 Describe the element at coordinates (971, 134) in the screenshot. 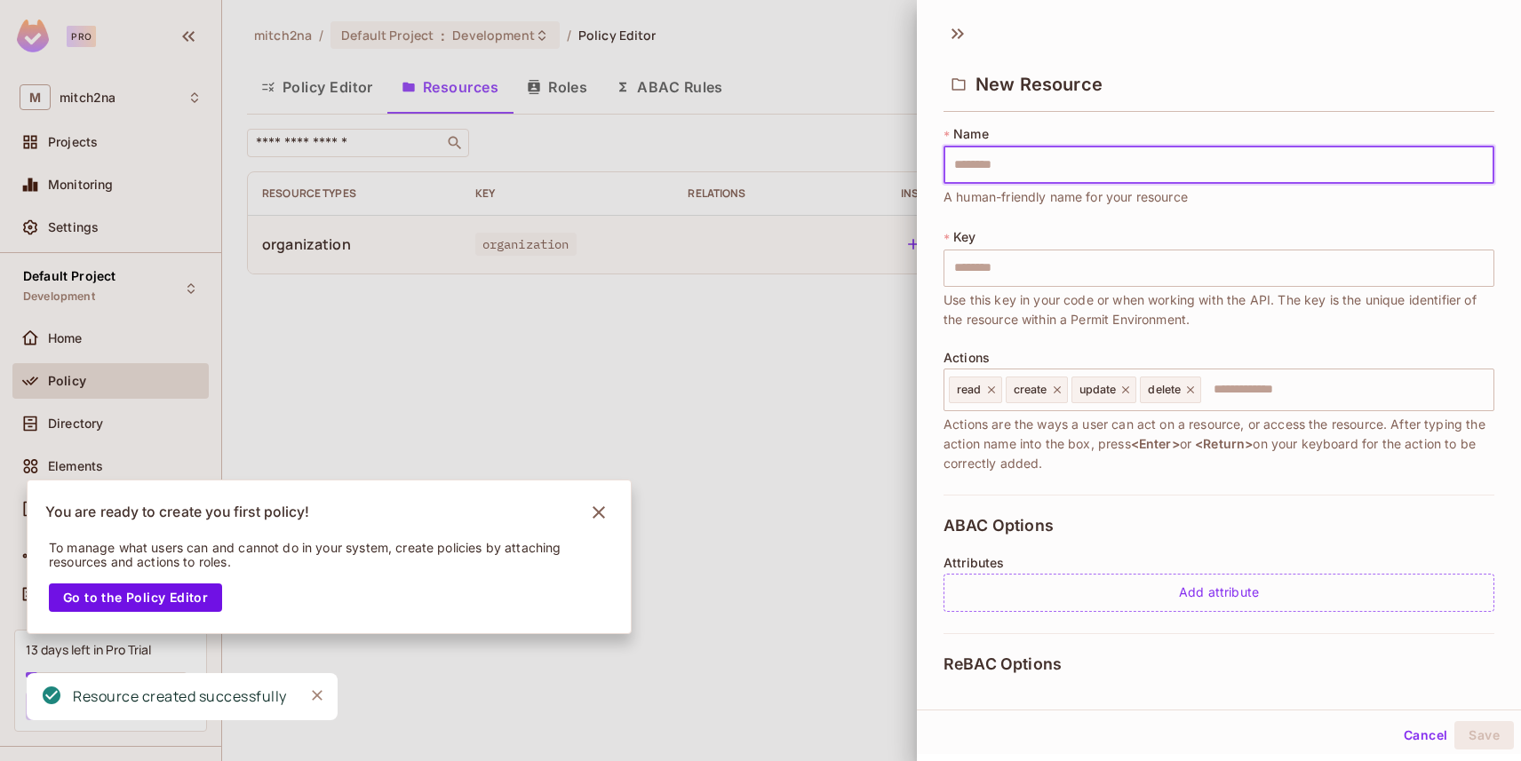

I see `span: Name` at that location.